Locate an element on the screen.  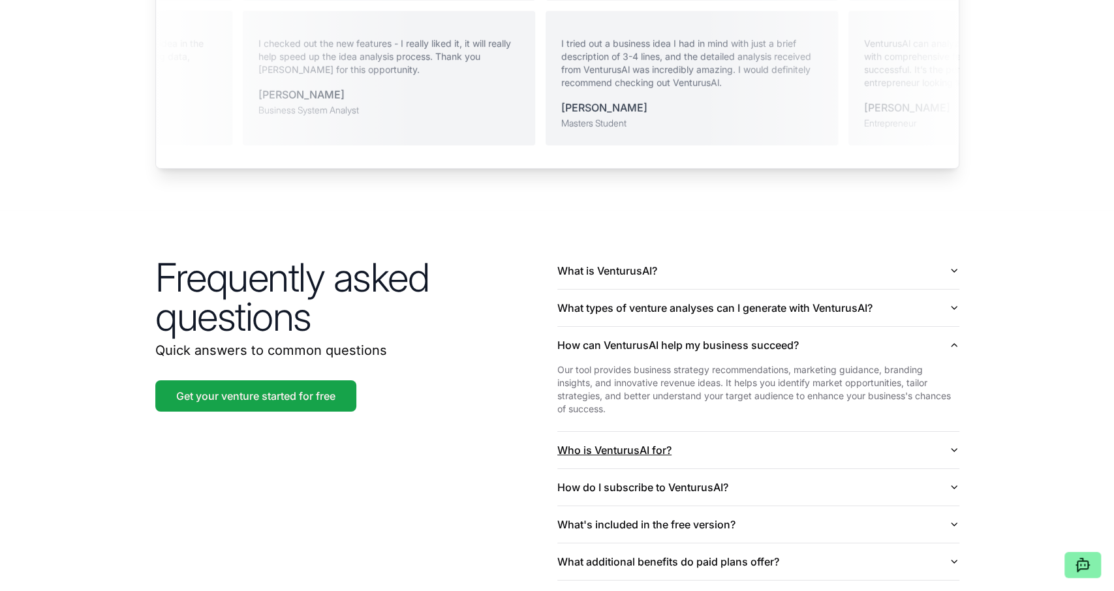
button: What's included in the free version? is located at coordinates (758, 524).